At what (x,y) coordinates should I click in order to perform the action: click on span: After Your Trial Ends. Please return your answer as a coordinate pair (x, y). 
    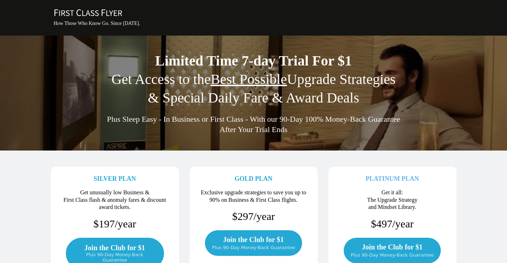
    Looking at the image, I should click on (253, 129).